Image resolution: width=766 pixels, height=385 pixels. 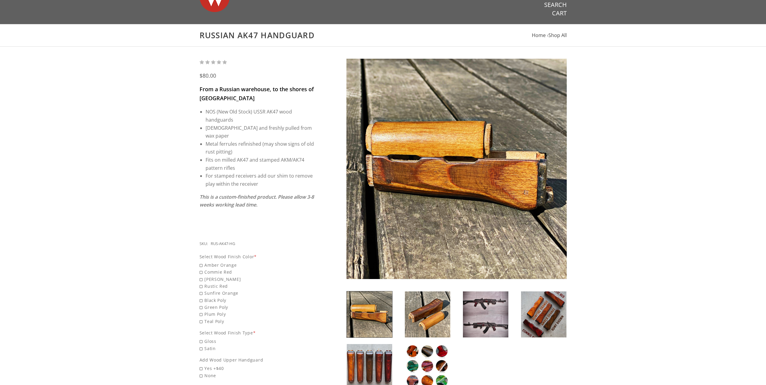 What do you see at coordinates (257, 307) in the screenshot?
I see `span: Green Poly` at bounding box center [257, 307].